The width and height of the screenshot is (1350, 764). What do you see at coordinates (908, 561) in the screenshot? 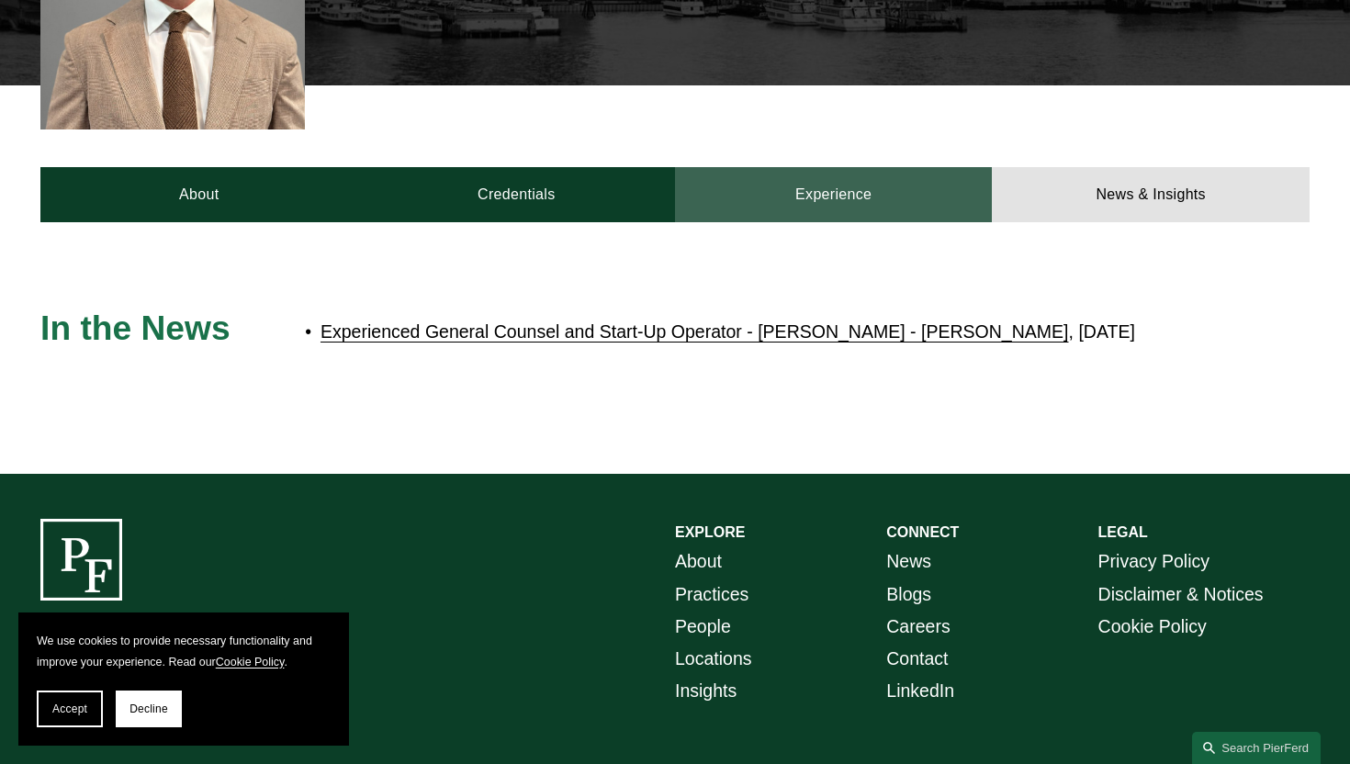
I see `a: News` at bounding box center [908, 561].